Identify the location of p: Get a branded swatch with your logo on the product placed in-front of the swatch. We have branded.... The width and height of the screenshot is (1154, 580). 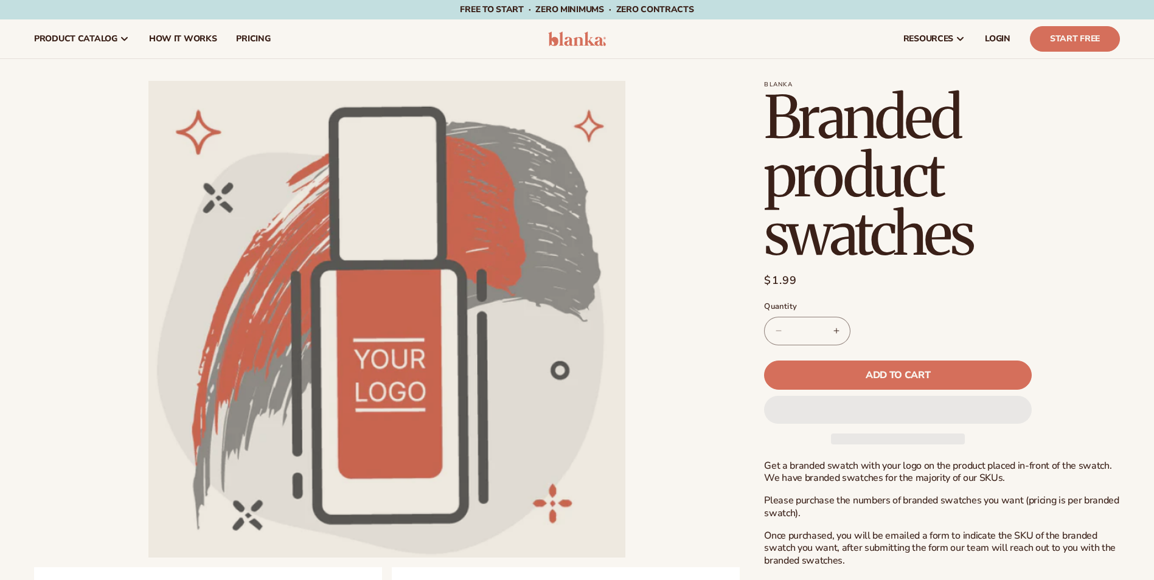
(941, 473).